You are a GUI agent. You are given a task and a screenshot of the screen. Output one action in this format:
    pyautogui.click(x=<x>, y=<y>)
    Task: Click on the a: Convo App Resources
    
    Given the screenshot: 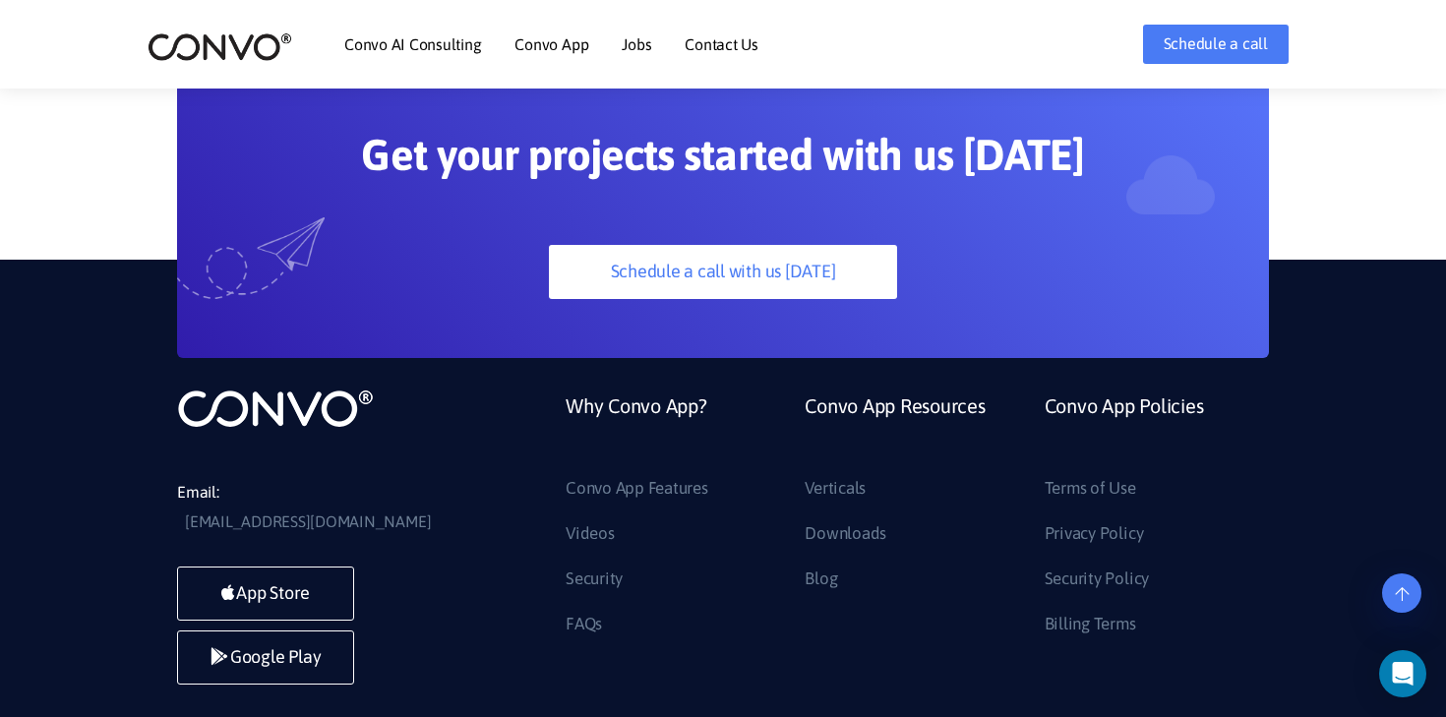 What is the action you would take?
    pyautogui.click(x=894, y=430)
    